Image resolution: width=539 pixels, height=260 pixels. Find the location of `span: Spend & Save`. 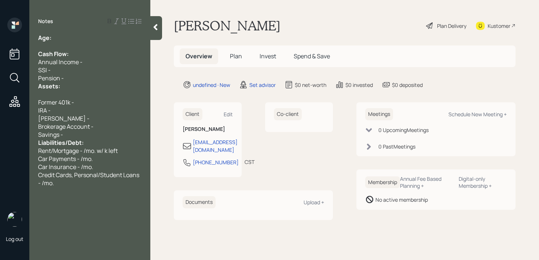

span: Spend & Save is located at coordinates (312, 56).